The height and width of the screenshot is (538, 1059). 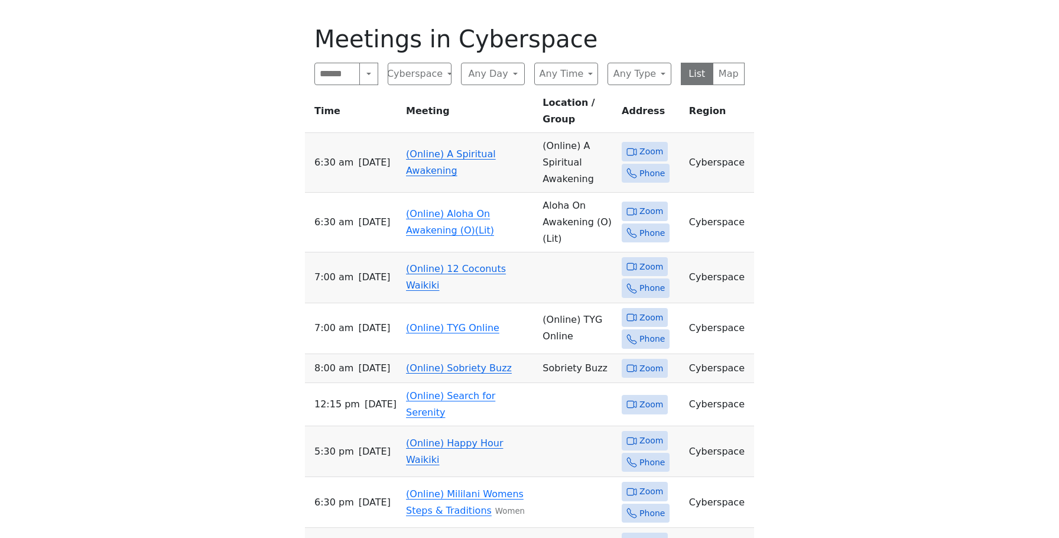 What do you see at coordinates (420, 74) in the screenshot?
I see `button: Cyberspace` at bounding box center [420, 74].